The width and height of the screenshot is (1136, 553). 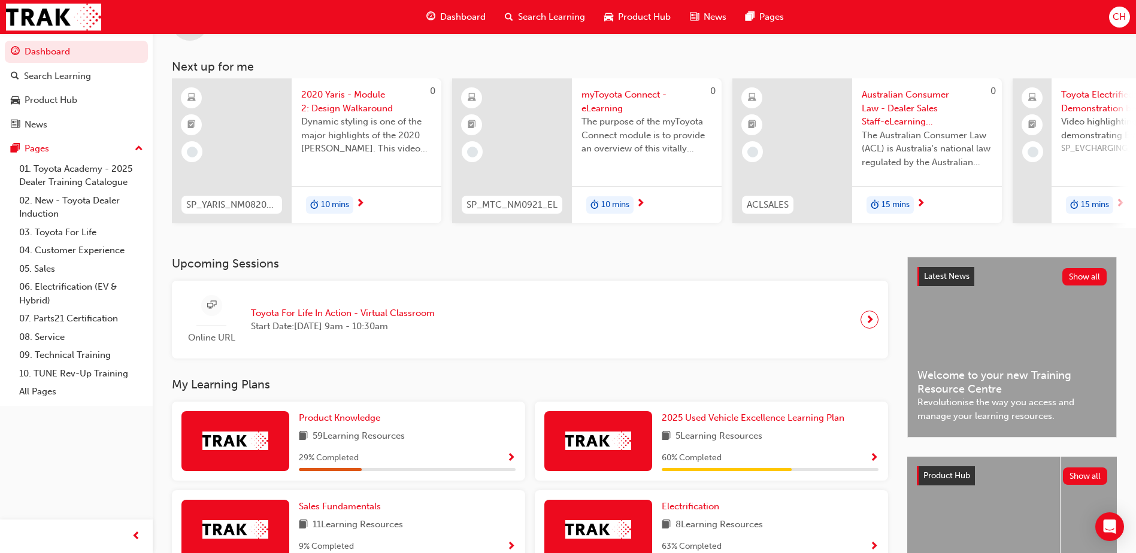 What do you see at coordinates (530, 263) in the screenshot?
I see `h3: Upcoming Sessions` at bounding box center [530, 263].